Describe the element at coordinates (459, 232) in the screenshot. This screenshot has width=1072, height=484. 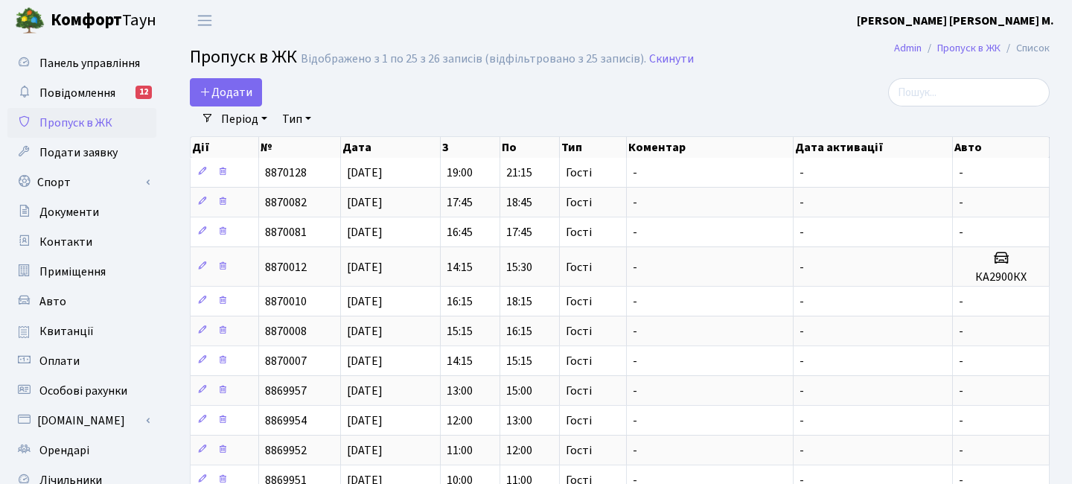
I see `span: 16:45` at that location.